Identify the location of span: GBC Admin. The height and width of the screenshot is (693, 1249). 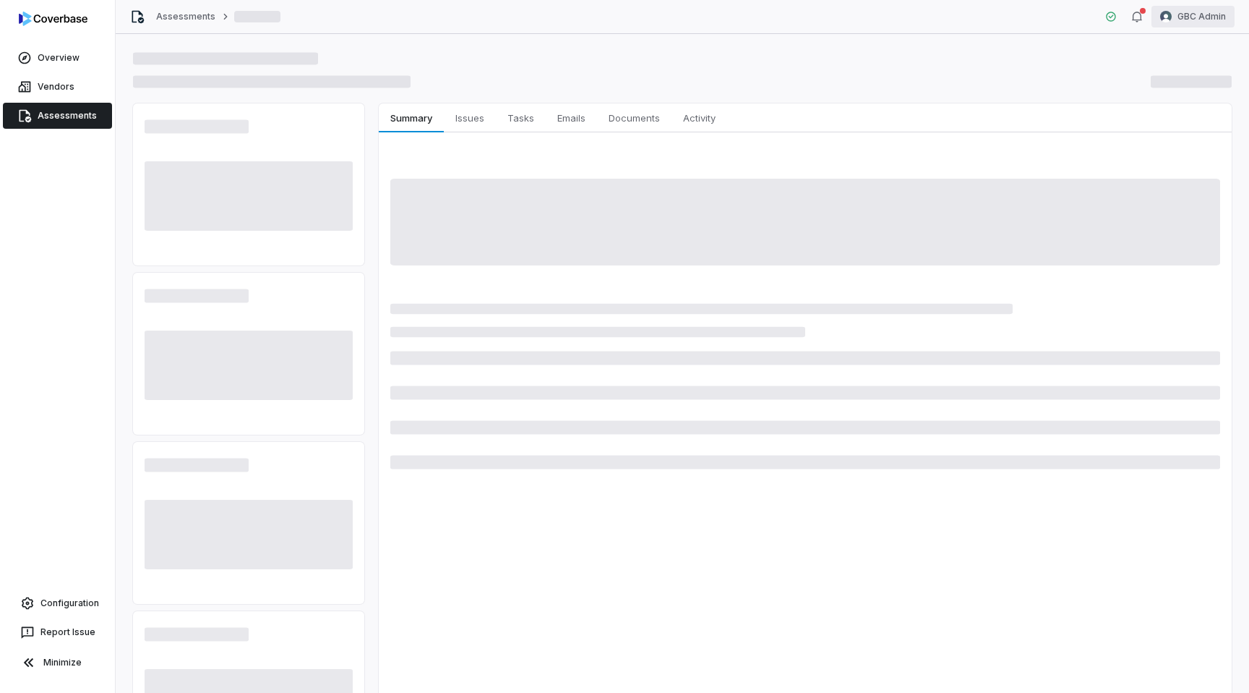
(1202, 17).